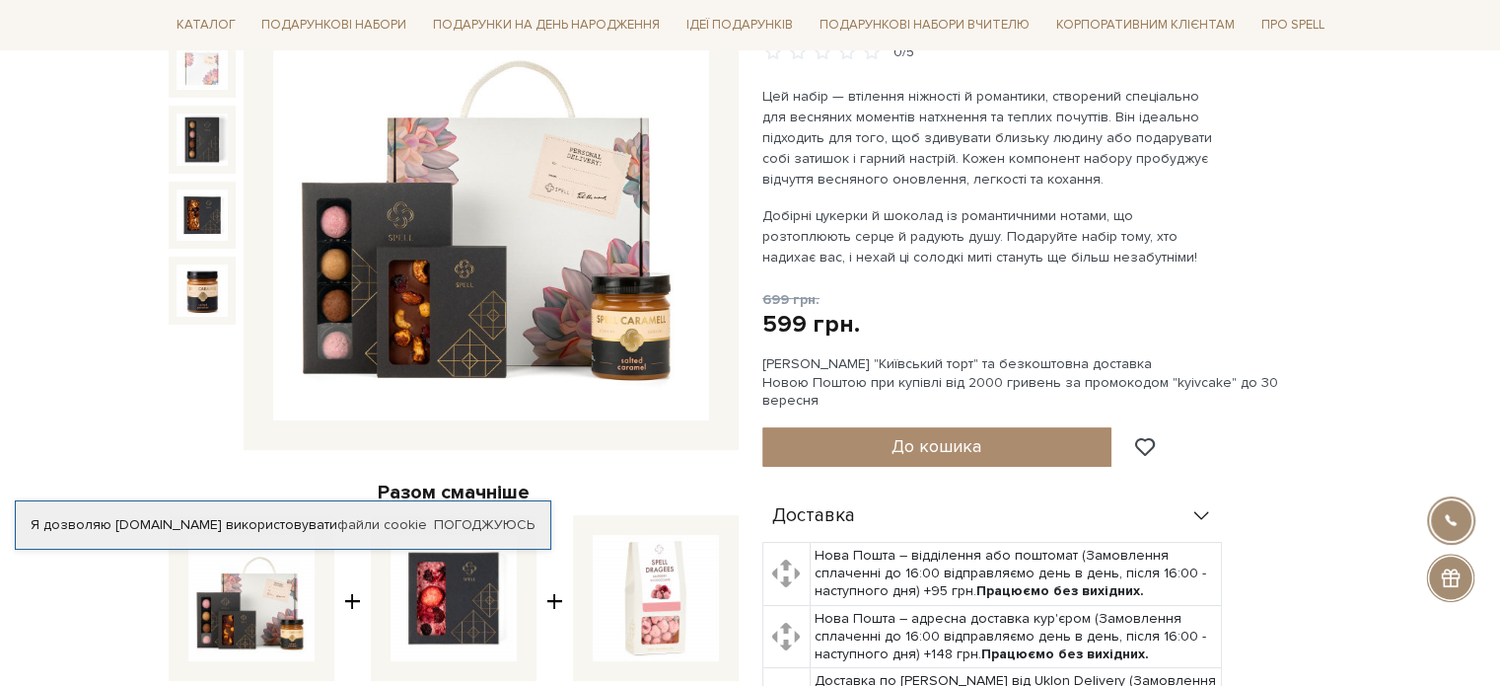 The width and height of the screenshot is (1500, 686). What do you see at coordinates (333, 25) in the screenshot?
I see `a: Подарункові набори` at bounding box center [333, 25].